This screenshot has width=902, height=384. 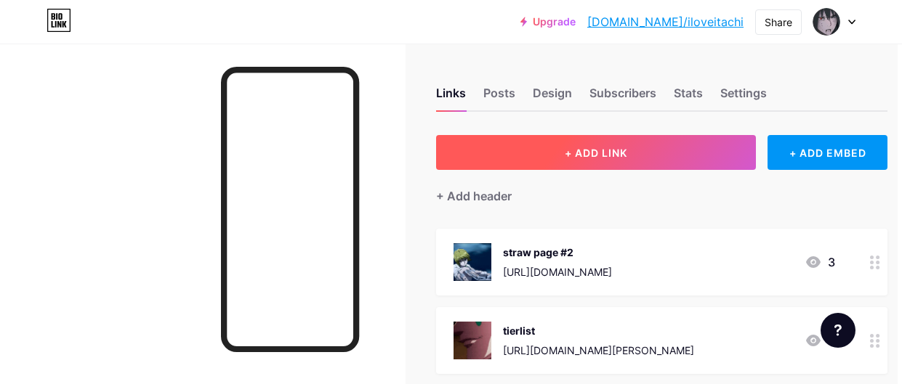 I want to click on div: Share, so click(x=778, y=22).